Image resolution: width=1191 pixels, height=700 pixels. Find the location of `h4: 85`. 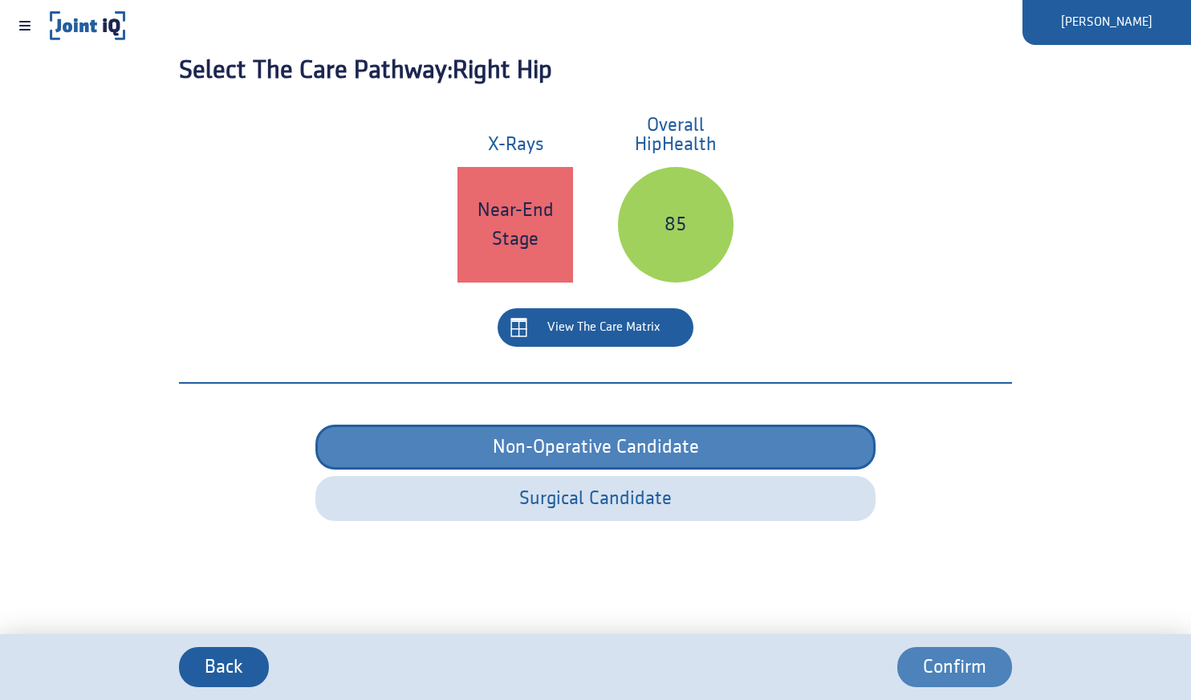

h4: 85 is located at coordinates (676, 225).